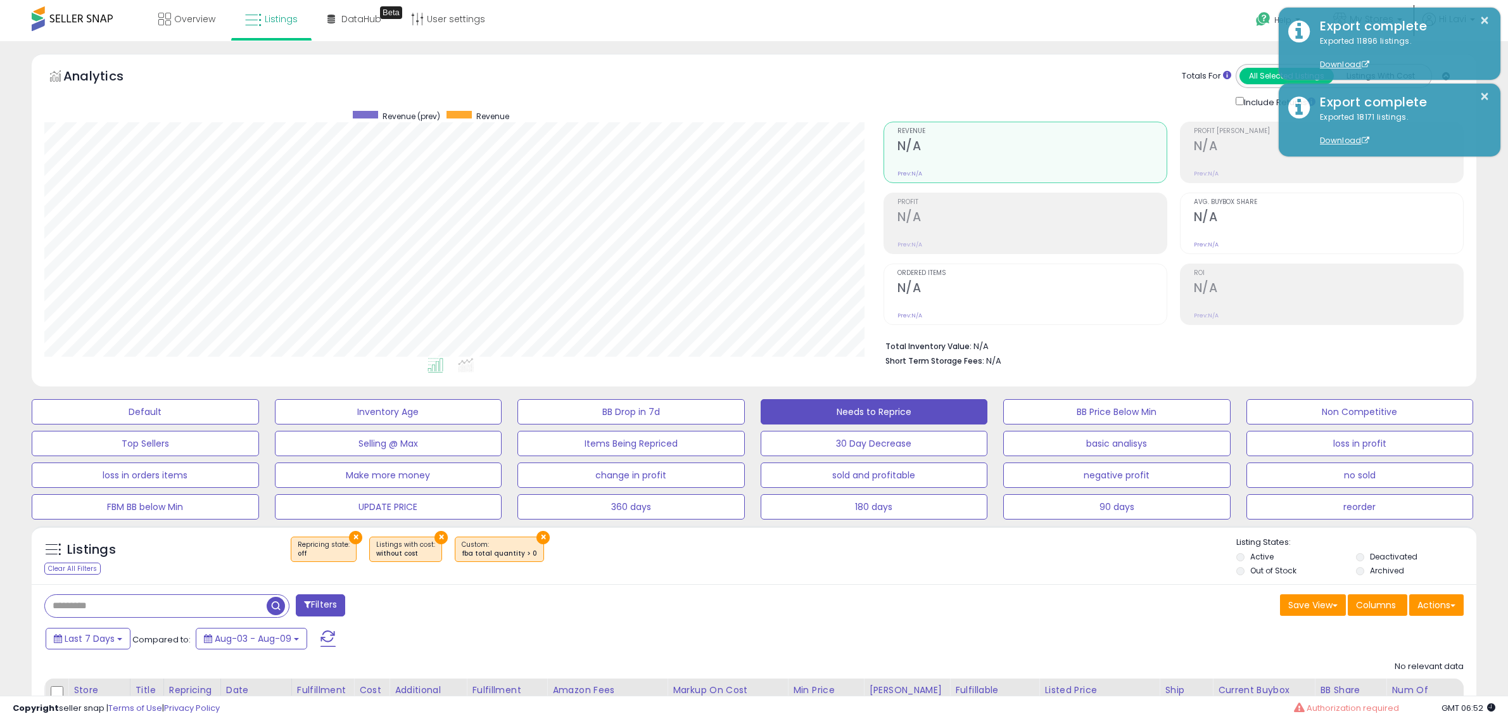 This screenshot has height=721, width=1508. I want to click on button: sold and profitable, so click(874, 475).